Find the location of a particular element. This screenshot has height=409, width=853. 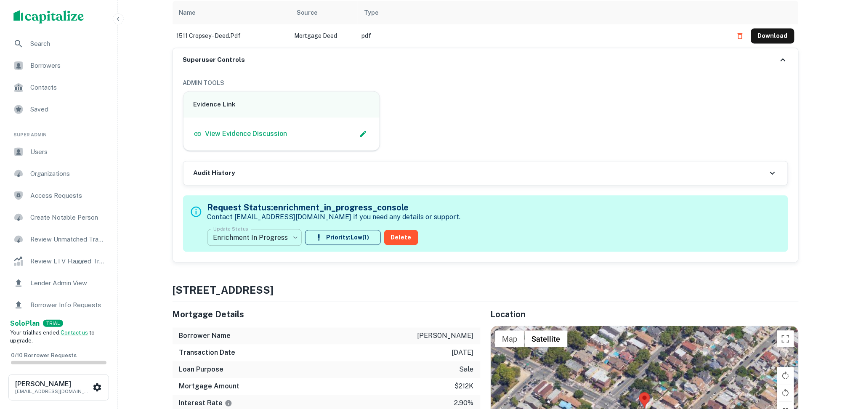

a: Saved is located at coordinates (58, 109).